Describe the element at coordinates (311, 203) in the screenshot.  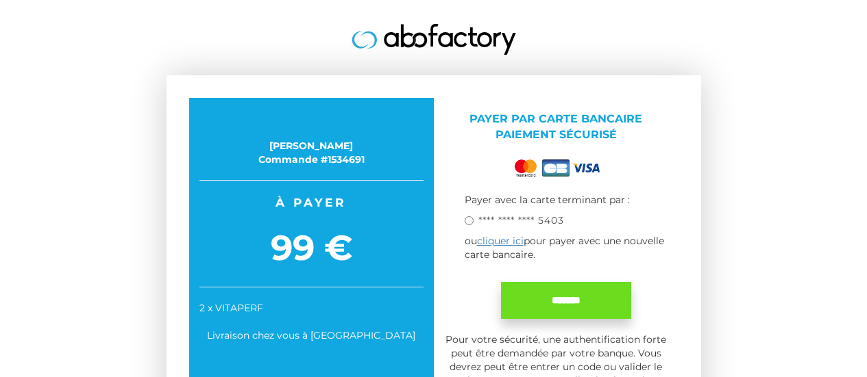
I see `span: À payer` at that location.